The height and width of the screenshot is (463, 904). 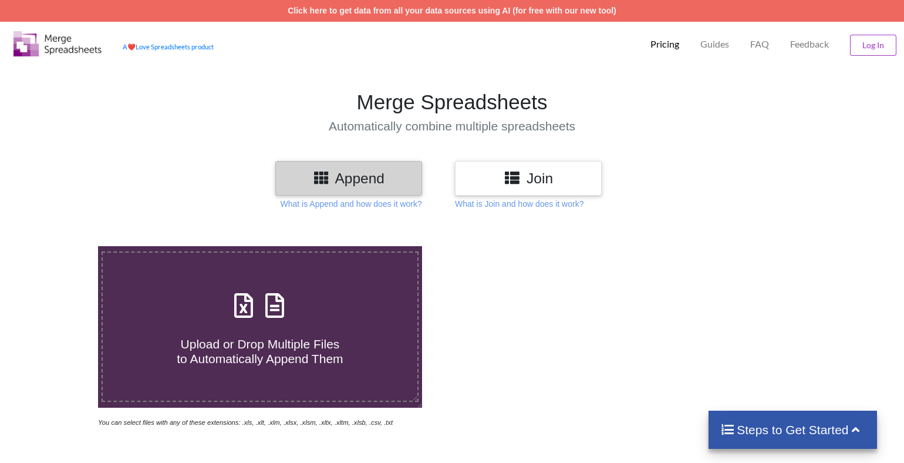 What do you see at coordinates (351, 204) in the screenshot?
I see `p: What is Append and how does it work?` at bounding box center [351, 204].